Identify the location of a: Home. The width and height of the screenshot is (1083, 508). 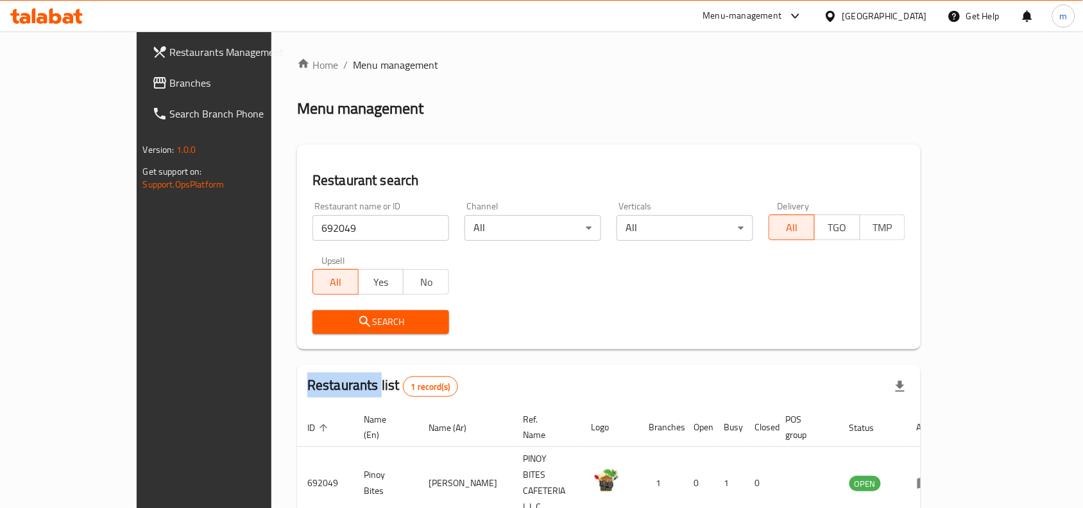
(318, 65).